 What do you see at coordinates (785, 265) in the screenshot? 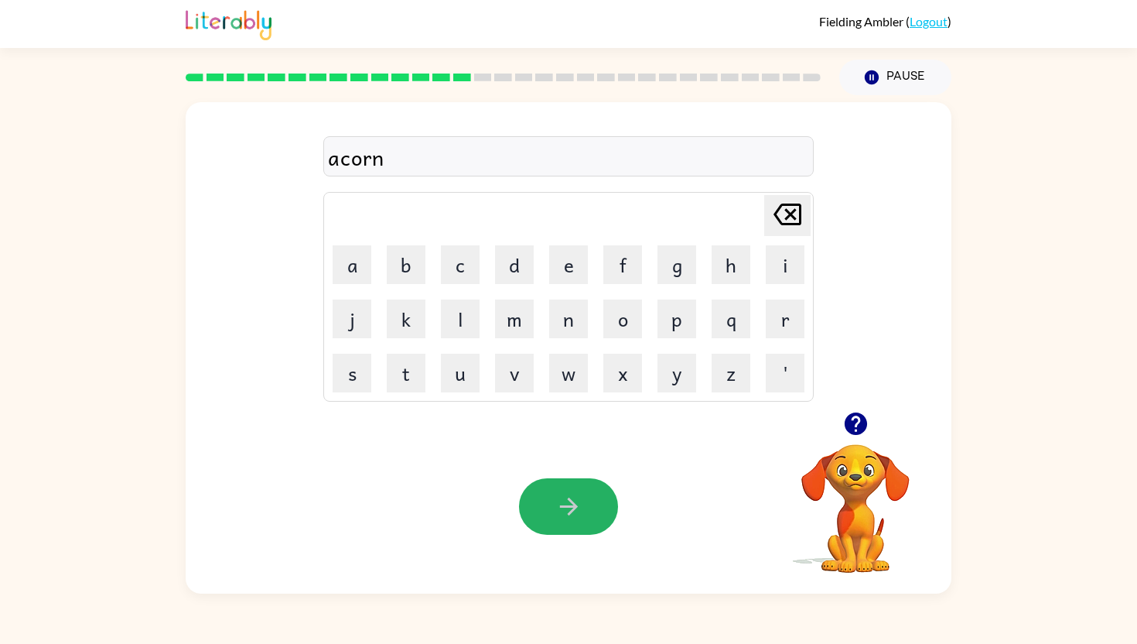
I see `button: i` at bounding box center [785, 265].